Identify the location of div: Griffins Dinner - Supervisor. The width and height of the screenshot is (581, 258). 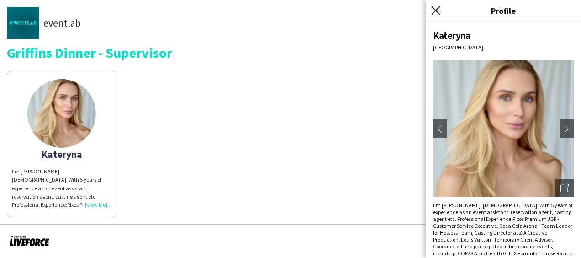
(291, 53).